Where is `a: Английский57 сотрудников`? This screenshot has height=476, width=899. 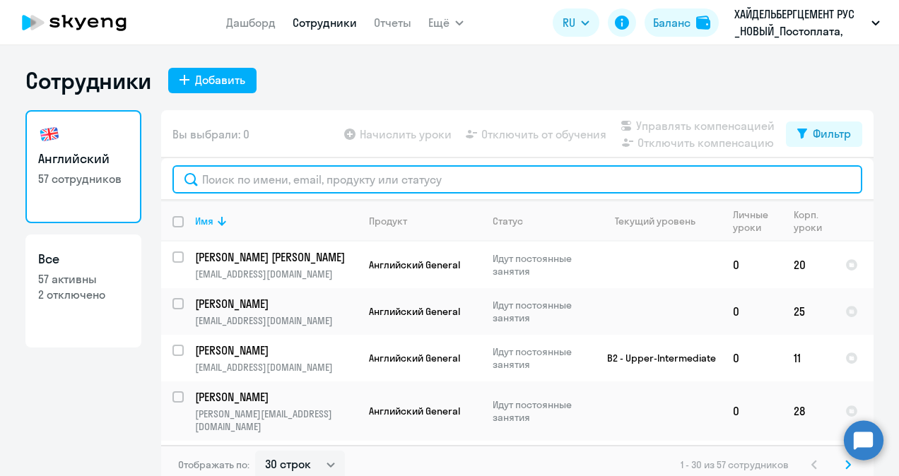 a: Английский57 сотрудников is located at coordinates (83, 167).